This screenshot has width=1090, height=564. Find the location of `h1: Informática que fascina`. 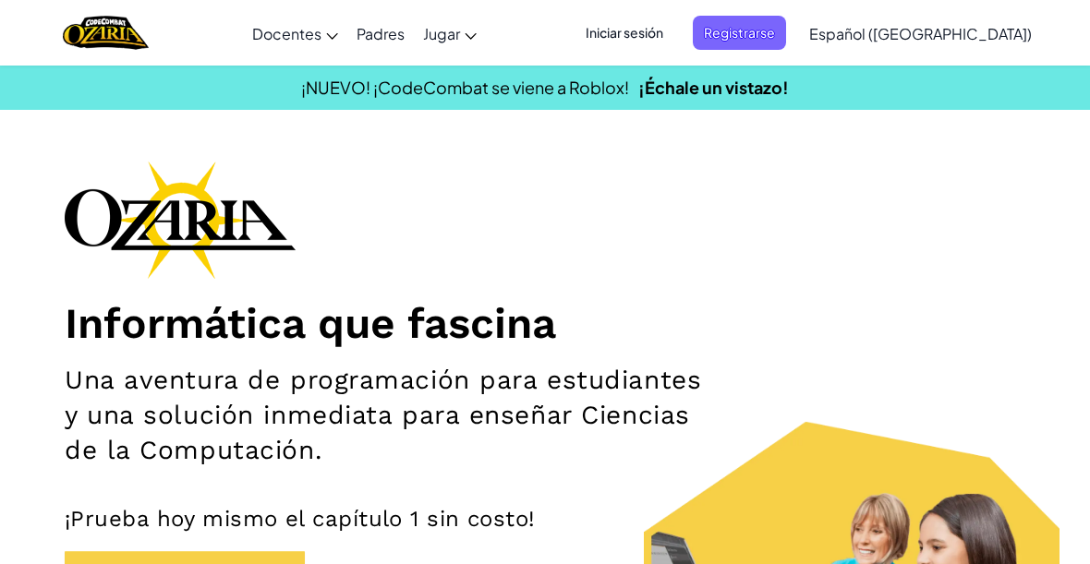

h1: Informática que fascina is located at coordinates (545, 323).